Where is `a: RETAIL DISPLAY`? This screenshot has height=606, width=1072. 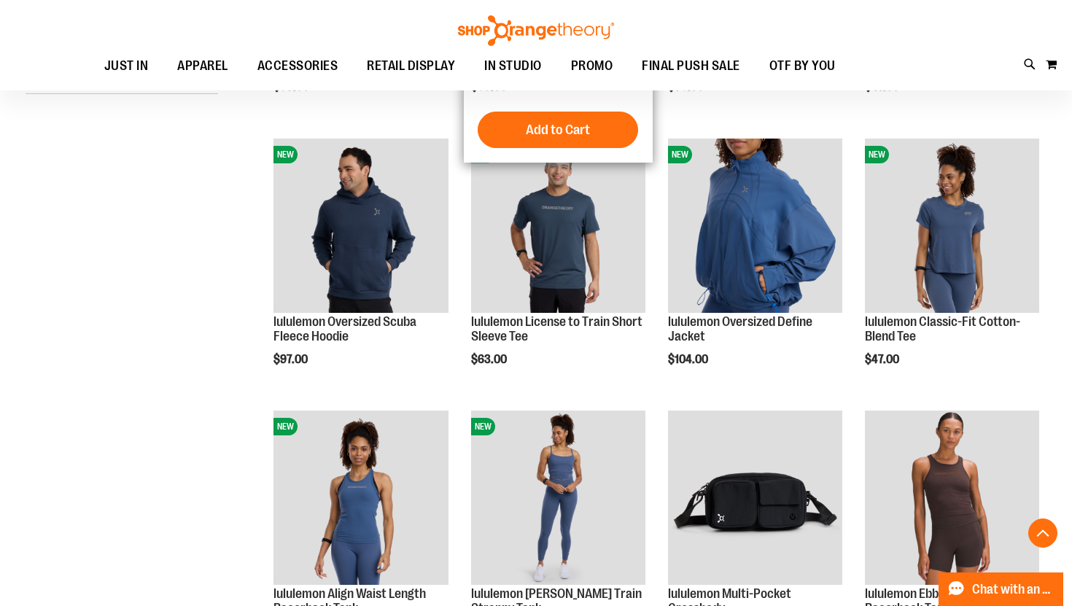
a: RETAIL DISPLAY is located at coordinates (411, 66).